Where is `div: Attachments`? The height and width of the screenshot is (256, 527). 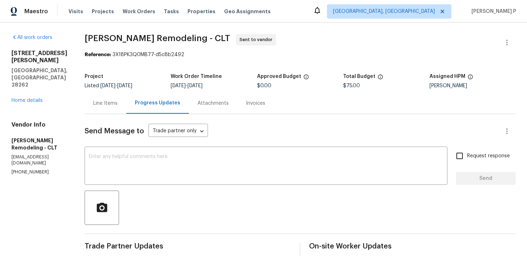
div: Attachments is located at coordinates (213, 104).